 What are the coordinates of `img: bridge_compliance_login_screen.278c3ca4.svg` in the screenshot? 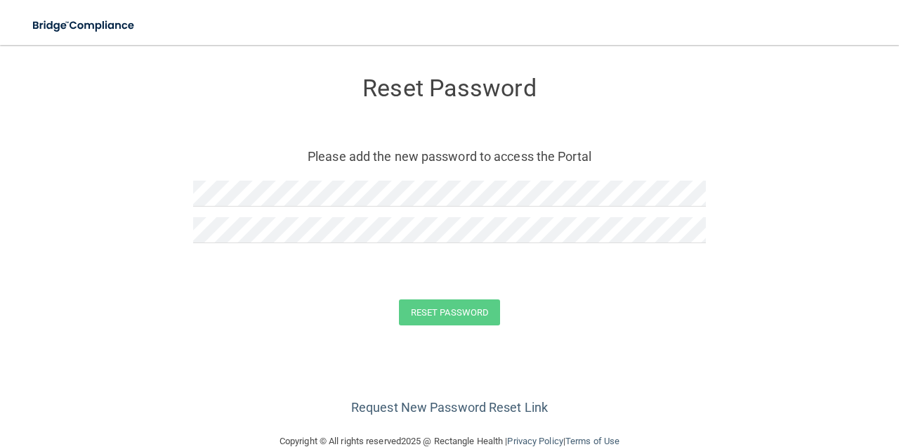 It's located at (84, 25).